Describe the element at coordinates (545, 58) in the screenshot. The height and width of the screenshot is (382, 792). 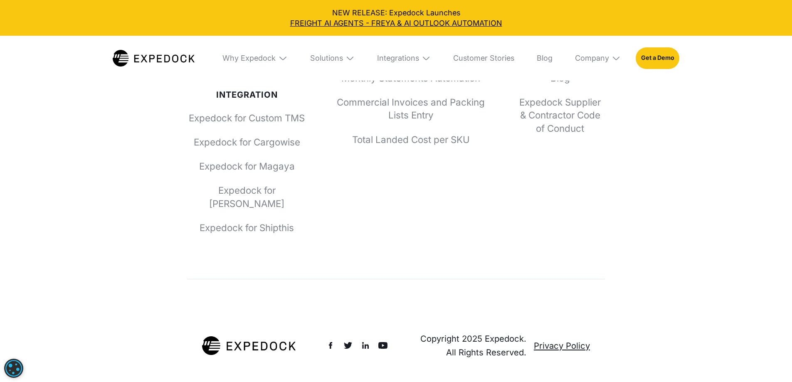
I see `a: Blog` at that location.